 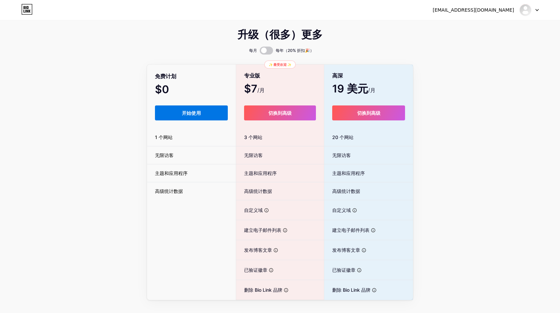 I want to click on div: 20 个网站, so click(x=368, y=137).